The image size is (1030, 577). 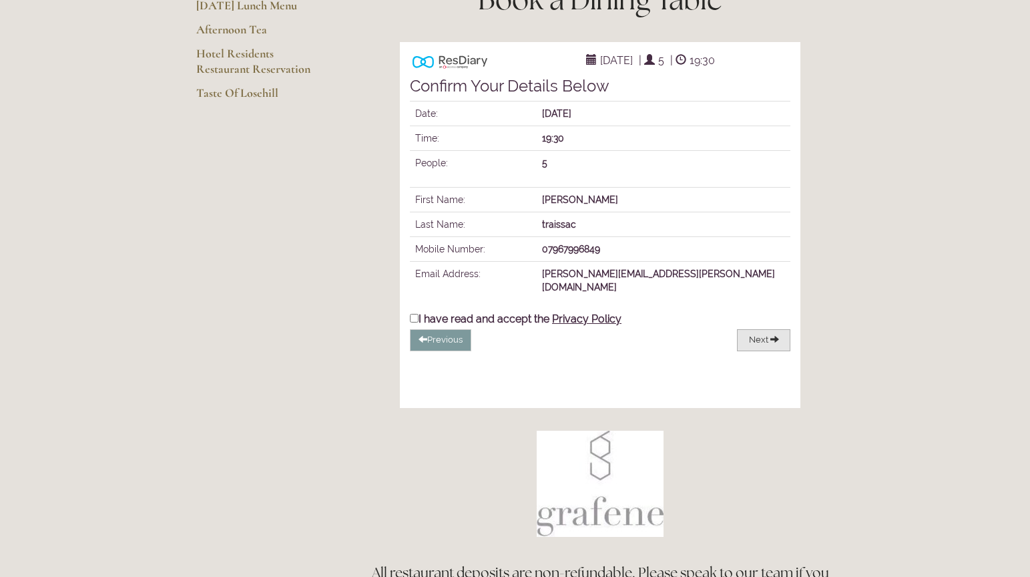 I want to click on img: Powered by ResDiary, so click(x=450, y=61).